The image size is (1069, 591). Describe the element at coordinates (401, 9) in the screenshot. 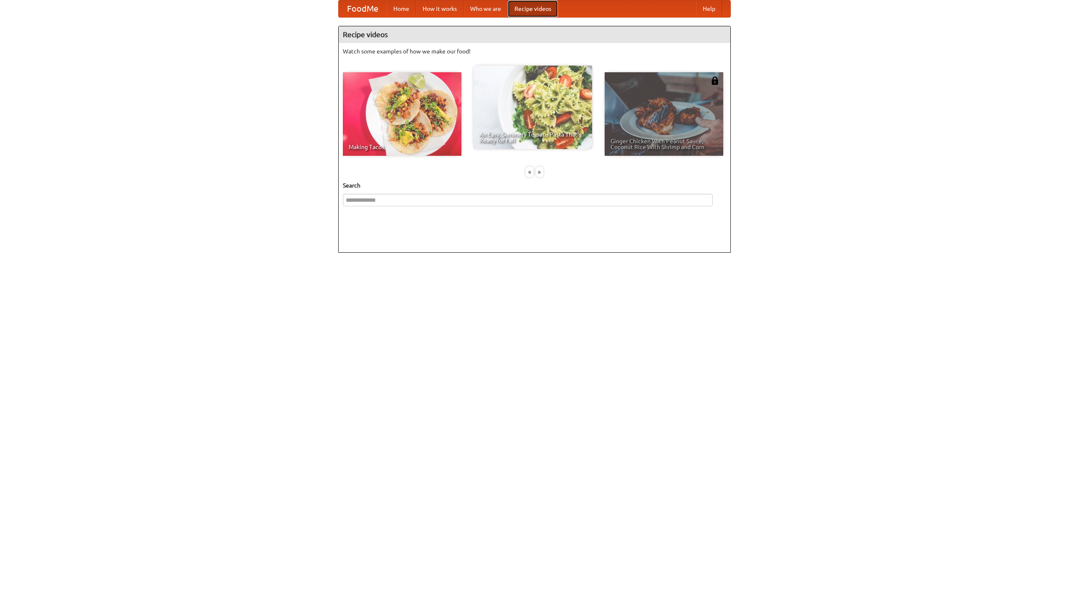

I see `a: Home` at that location.